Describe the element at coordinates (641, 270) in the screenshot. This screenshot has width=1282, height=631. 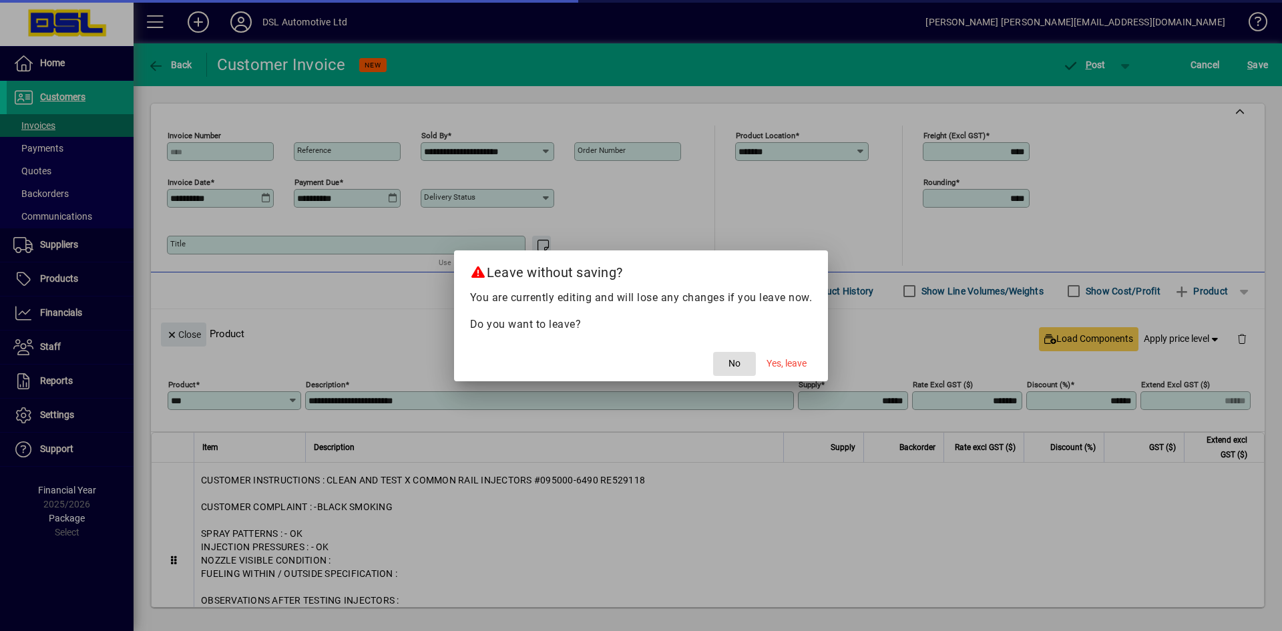
I see `h2: Leave without saving?` at that location.